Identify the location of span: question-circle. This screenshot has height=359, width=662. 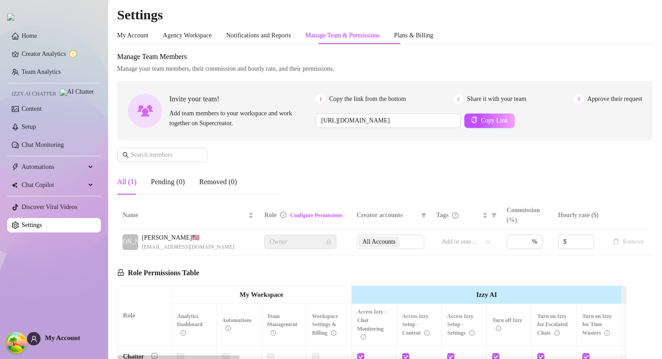
(455, 215).